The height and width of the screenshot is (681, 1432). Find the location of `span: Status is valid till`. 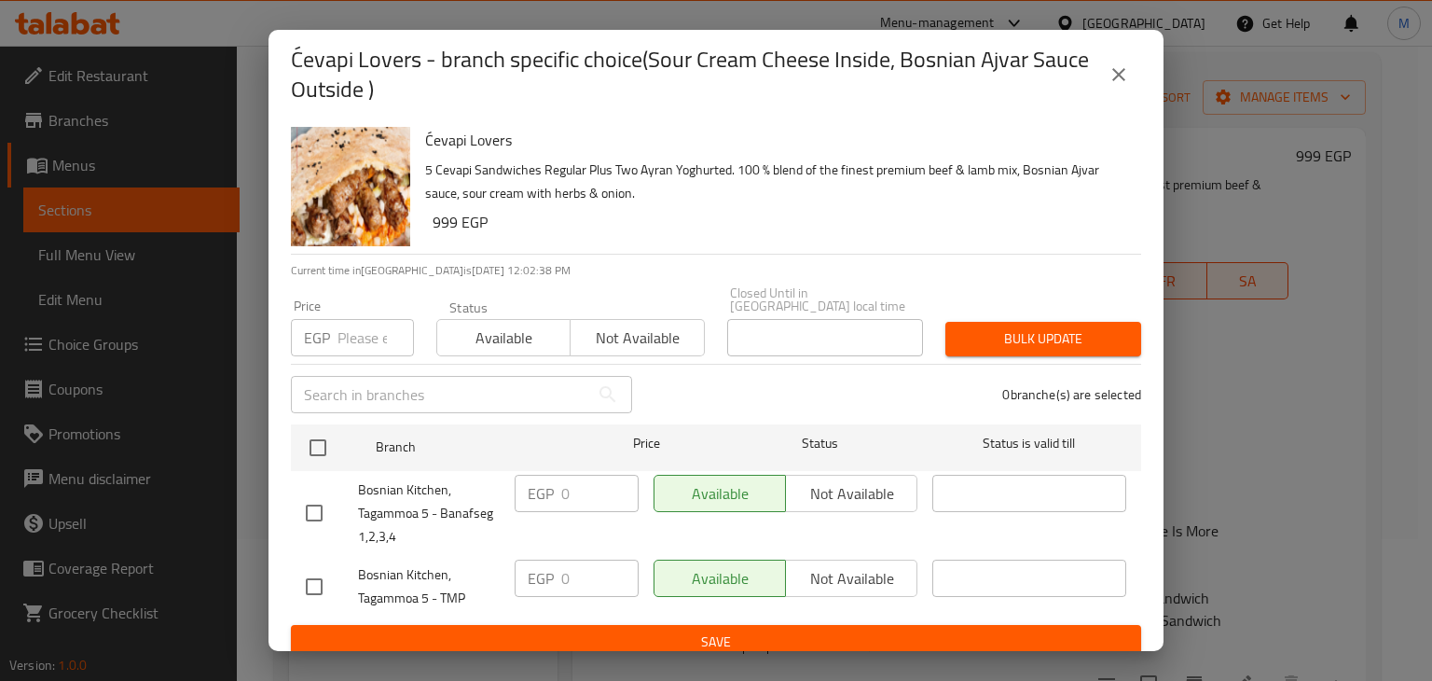

span: Status is valid till is located at coordinates (1030, 443).